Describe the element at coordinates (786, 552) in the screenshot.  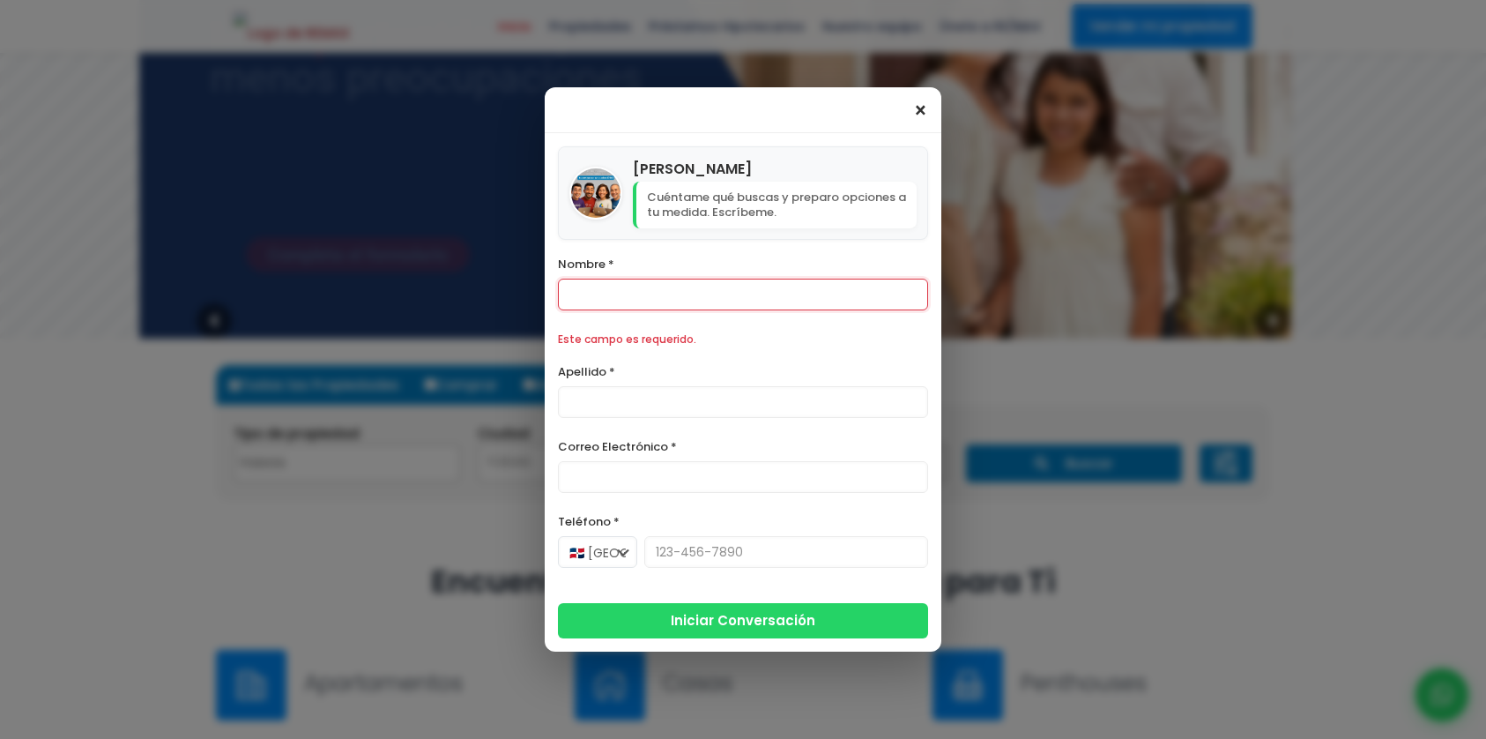
I see `input: 123-456-7890` at that location.